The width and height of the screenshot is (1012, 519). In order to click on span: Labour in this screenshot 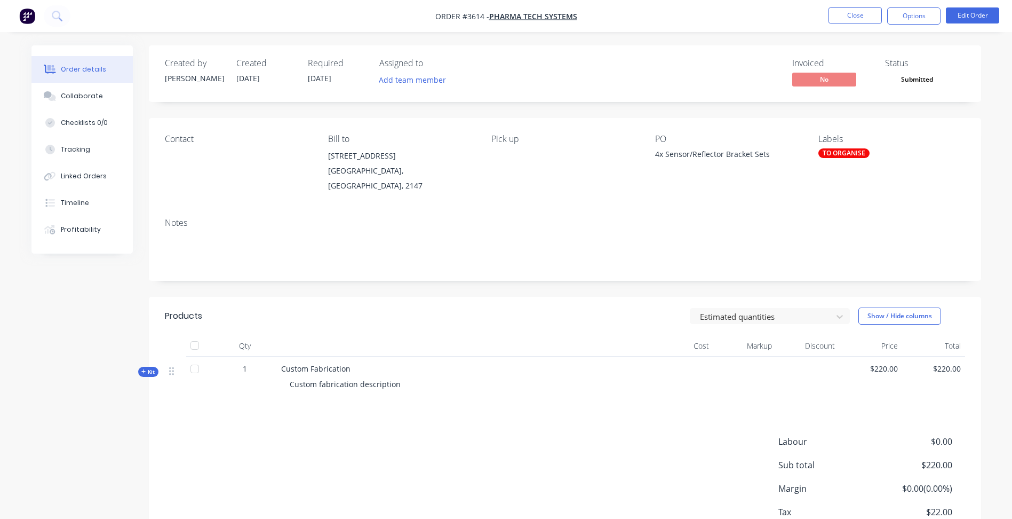, I will do `click(826, 441)`.